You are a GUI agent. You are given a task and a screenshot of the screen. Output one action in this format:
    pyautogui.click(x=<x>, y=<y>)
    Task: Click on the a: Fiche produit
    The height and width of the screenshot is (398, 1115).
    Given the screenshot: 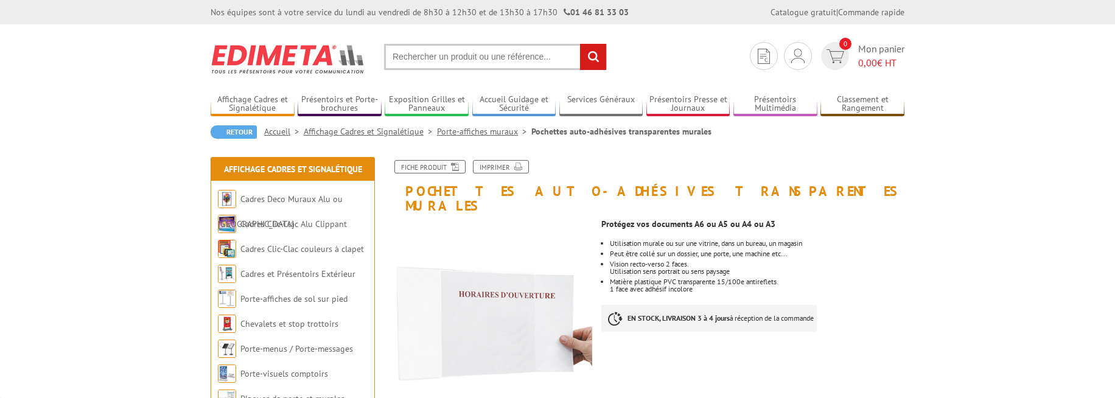 What is the action you would take?
    pyautogui.click(x=430, y=167)
    